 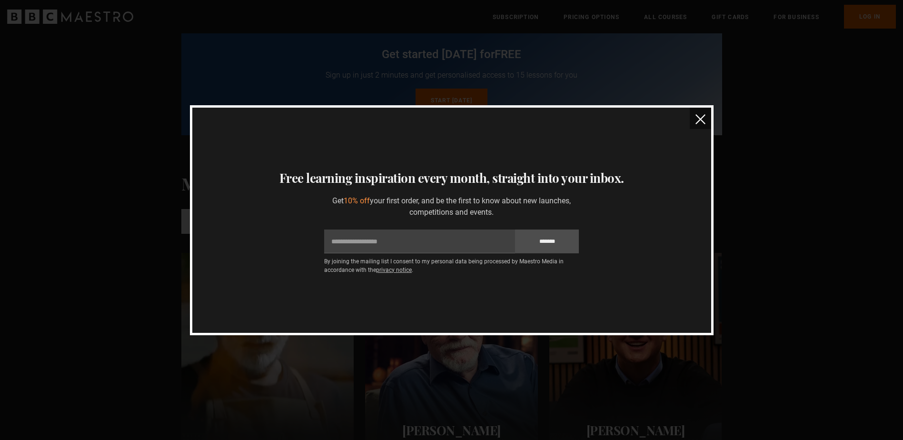 What do you see at coordinates (356, 200) in the screenshot?
I see `span: 10% off` at bounding box center [356, 200].